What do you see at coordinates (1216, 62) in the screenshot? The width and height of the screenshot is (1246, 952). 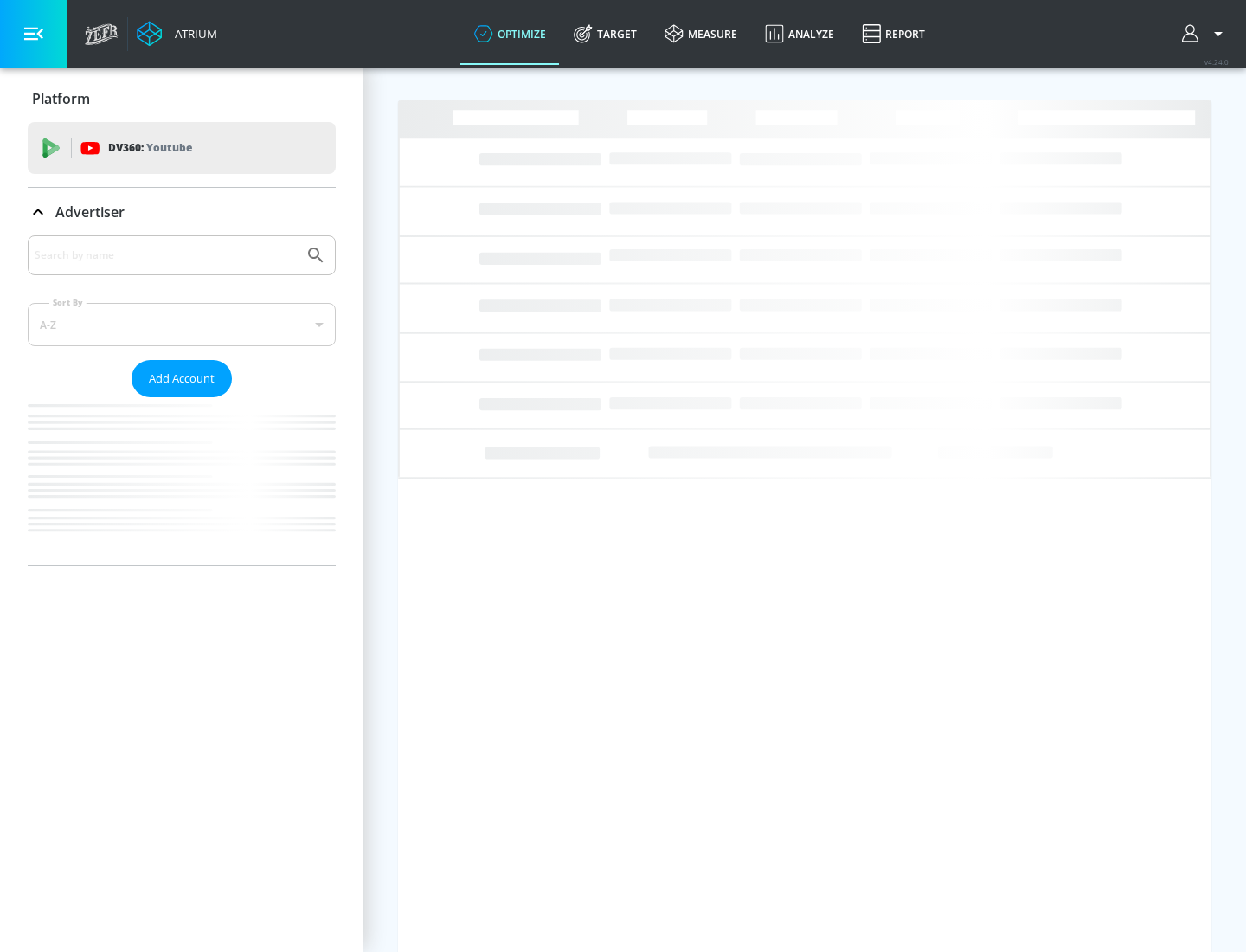 I see `span: v 4.24.0` at bounding box center [1216, 62].